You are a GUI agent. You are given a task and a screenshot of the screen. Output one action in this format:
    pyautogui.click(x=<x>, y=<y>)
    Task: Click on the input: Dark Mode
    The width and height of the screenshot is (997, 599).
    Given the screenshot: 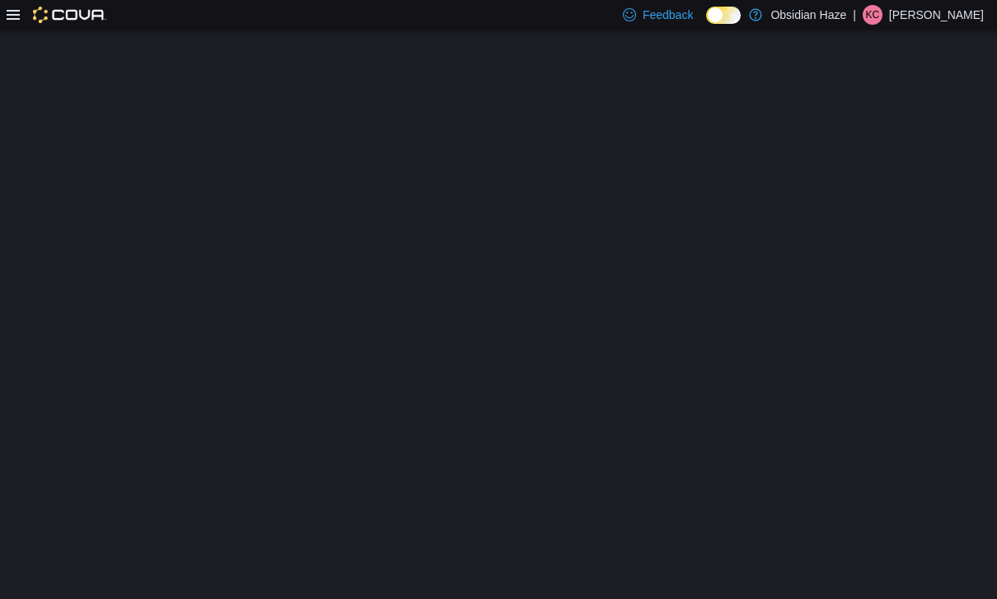 What is the action you would take?
    pyautogui.click(x=724, y=15)
    